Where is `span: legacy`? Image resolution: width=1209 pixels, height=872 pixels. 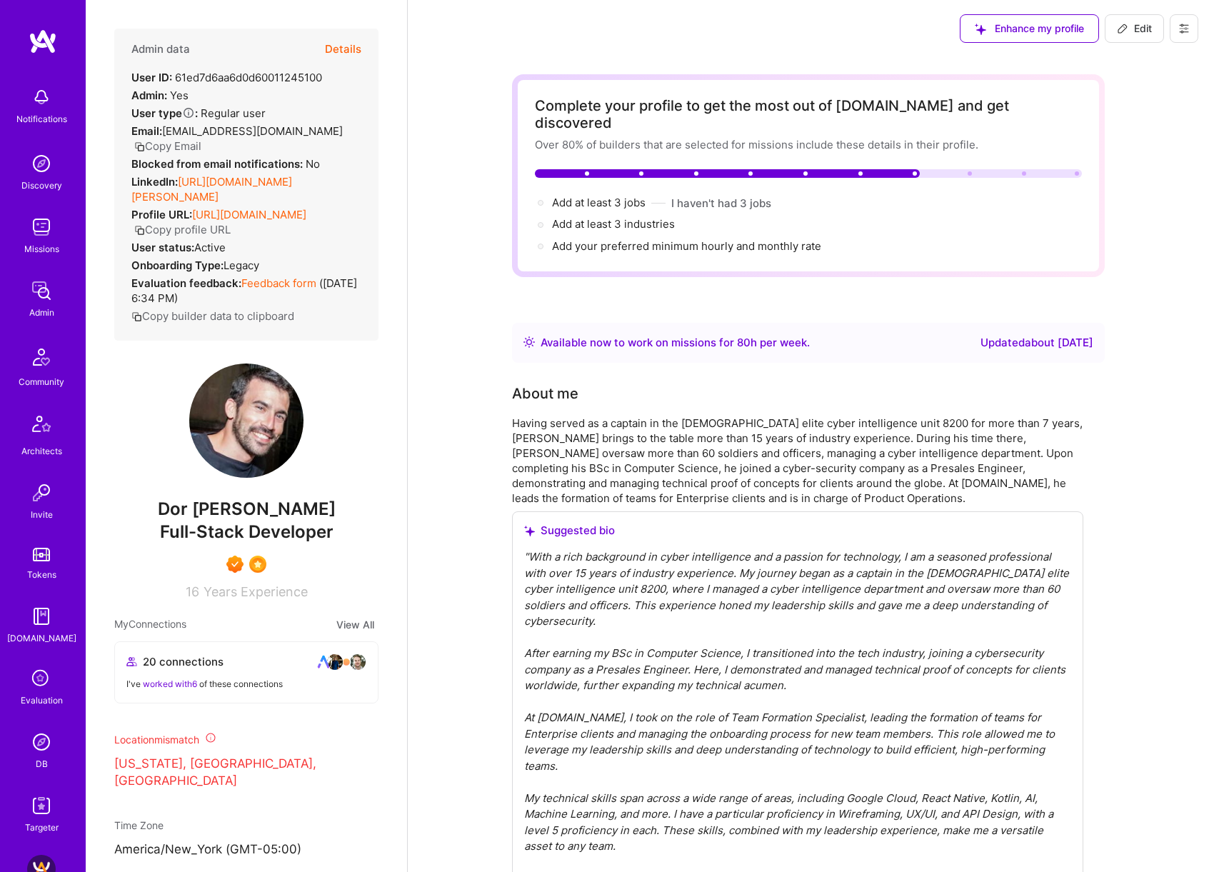 span: legacy is located at coordinates (241, 265).